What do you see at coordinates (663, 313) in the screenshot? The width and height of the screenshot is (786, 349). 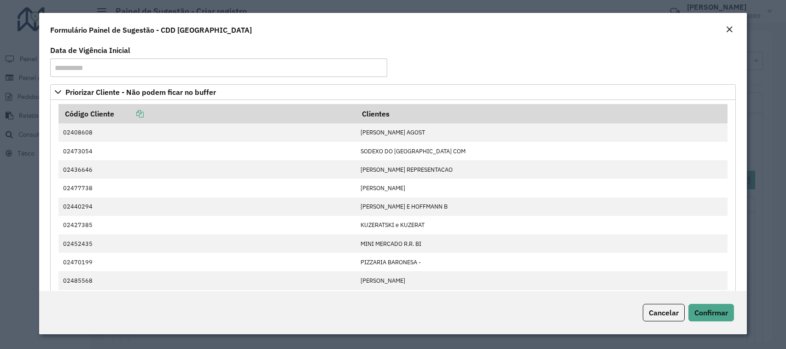 I see `span: Cancelar` at bounding box center [663, 313].